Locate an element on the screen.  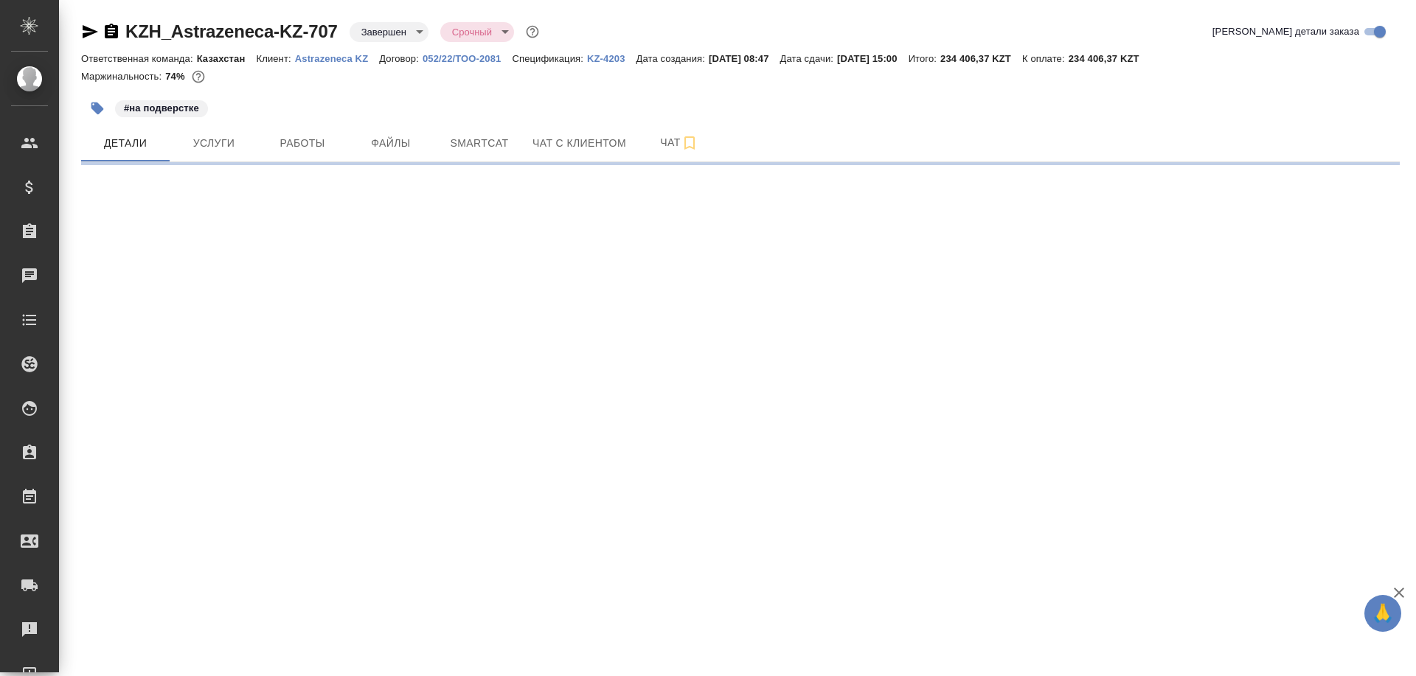
p: Дата сдачи: is located at coordinates (808, 58).